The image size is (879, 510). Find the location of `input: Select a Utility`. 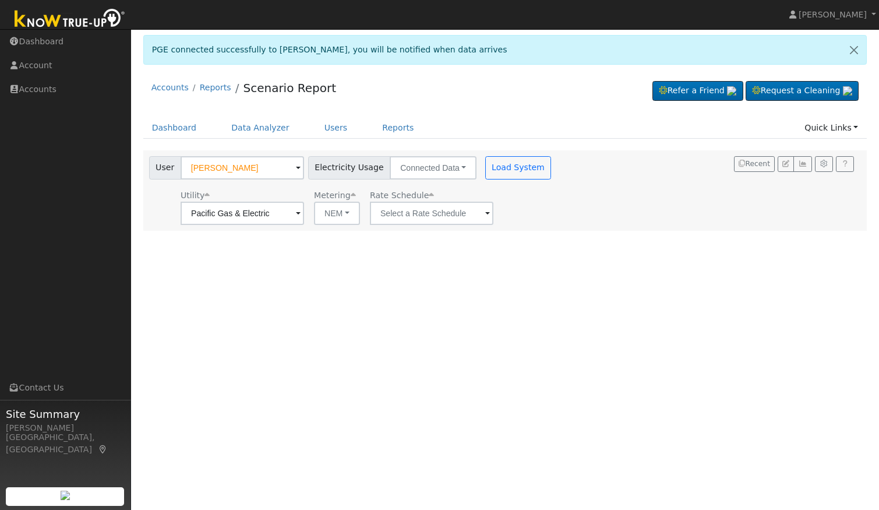

input: Select a Utility is located at coordinates (242, 213).